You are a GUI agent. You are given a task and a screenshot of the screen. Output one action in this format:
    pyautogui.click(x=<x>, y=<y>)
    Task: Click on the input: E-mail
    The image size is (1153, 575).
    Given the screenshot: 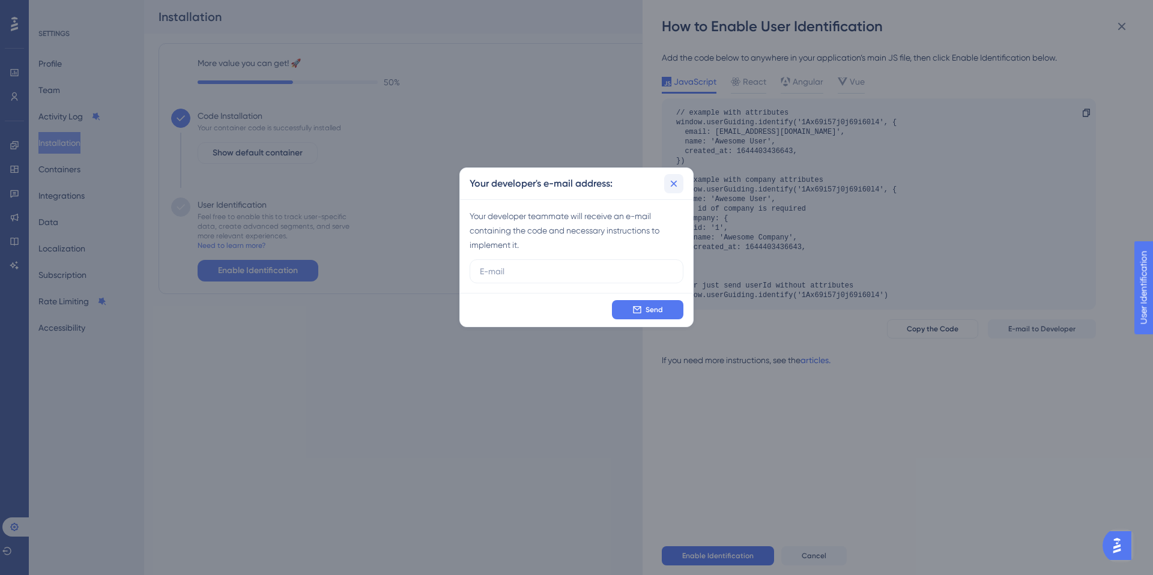 What is the action you would take?
    pyautogui.click(x=576, y=271)
    